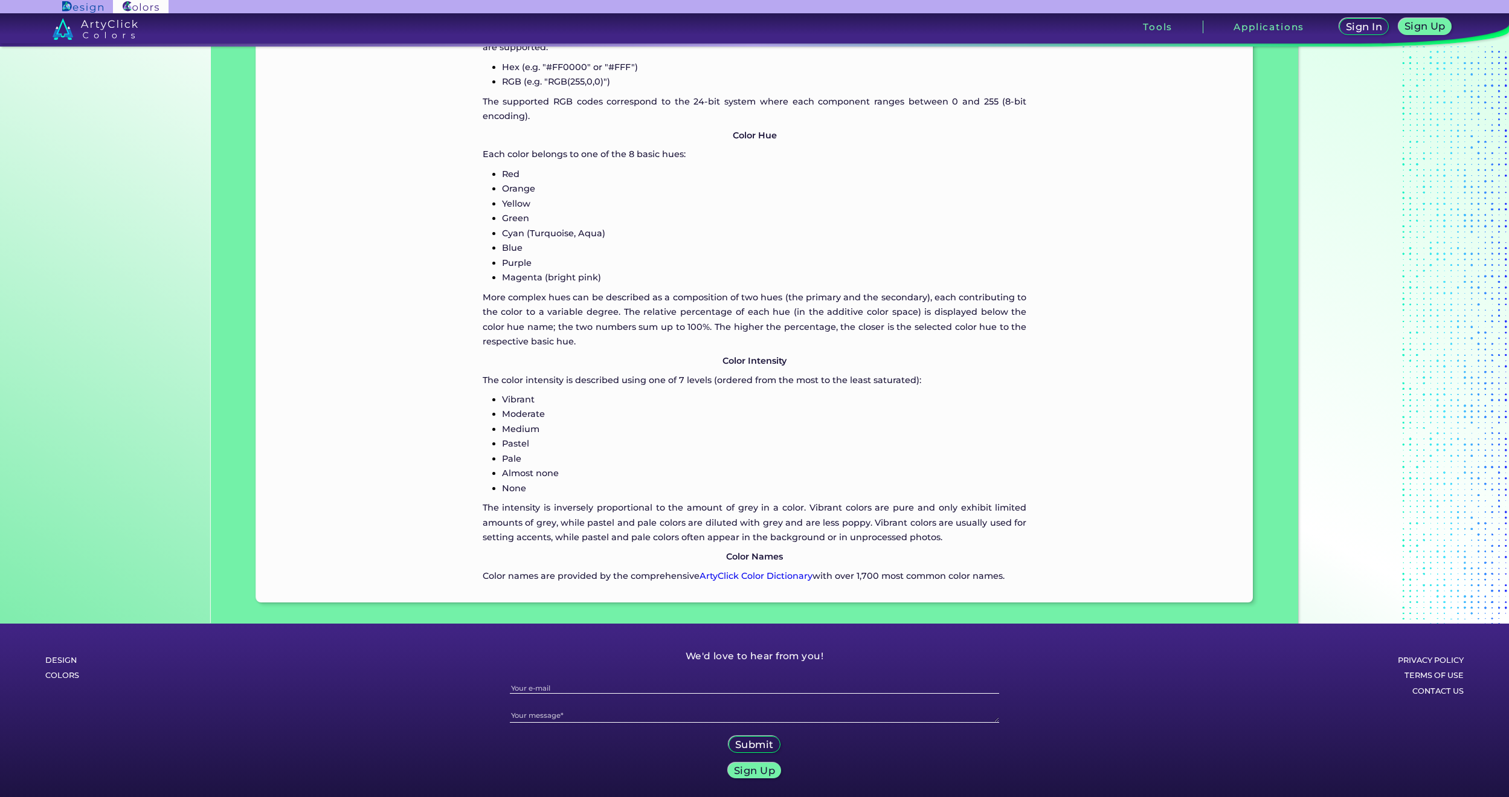  I want to click on a: Terms of Use, so click(1358, 676).